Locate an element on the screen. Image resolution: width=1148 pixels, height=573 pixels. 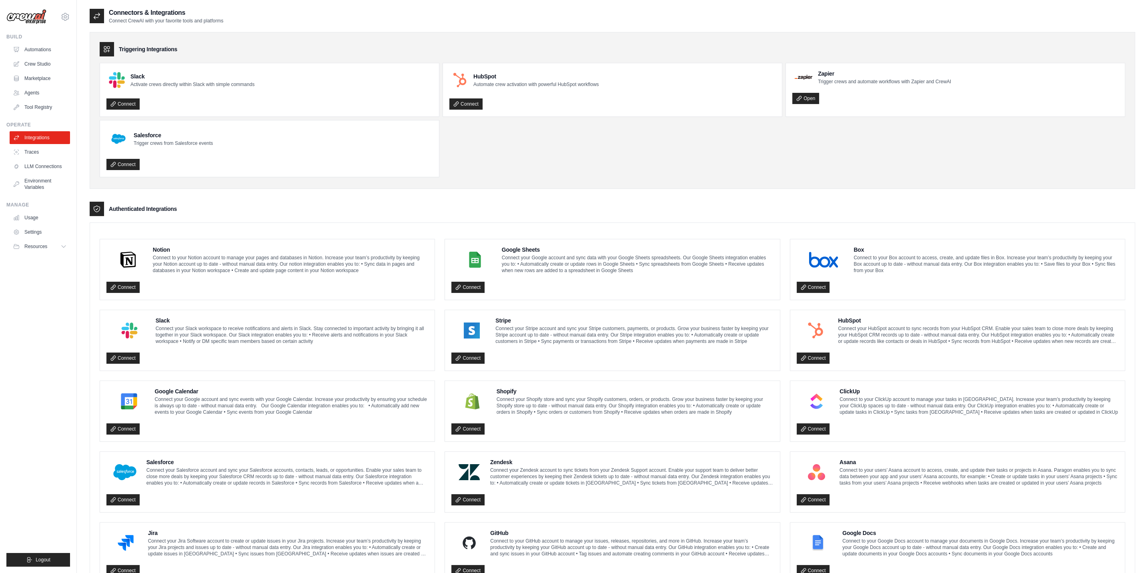
p: Connect to your GitHub account to manage your issues, releases, repositories, and more in GitHub.... is located at coordinates (632, 547).